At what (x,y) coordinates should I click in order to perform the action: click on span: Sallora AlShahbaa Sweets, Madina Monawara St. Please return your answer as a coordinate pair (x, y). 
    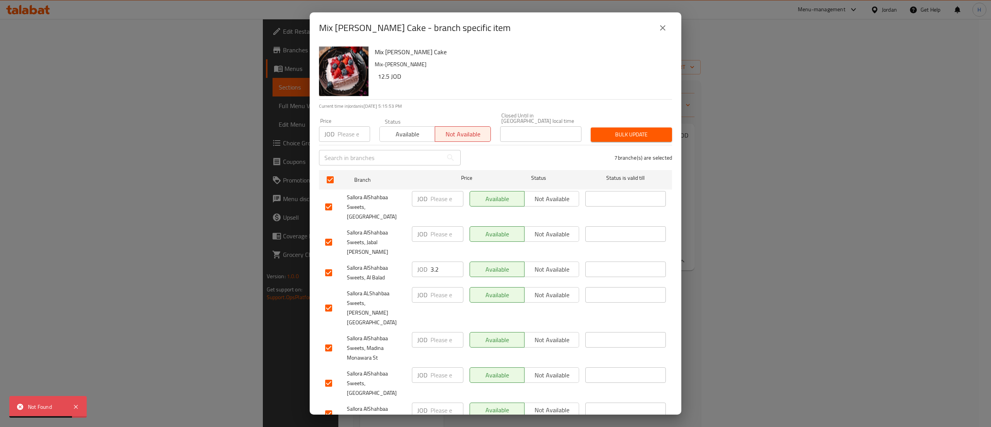
    Looking at the image, I should click on (376, 348).